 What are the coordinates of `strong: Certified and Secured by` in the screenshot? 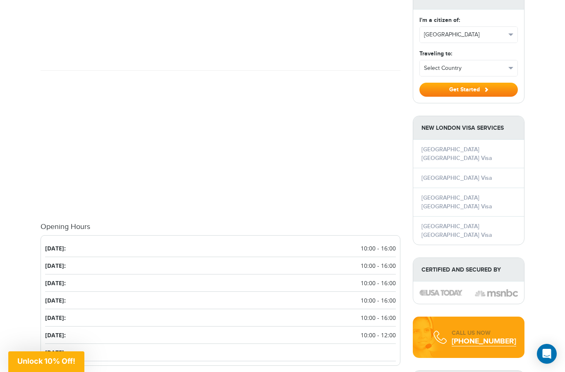 It's located at (469, 270).